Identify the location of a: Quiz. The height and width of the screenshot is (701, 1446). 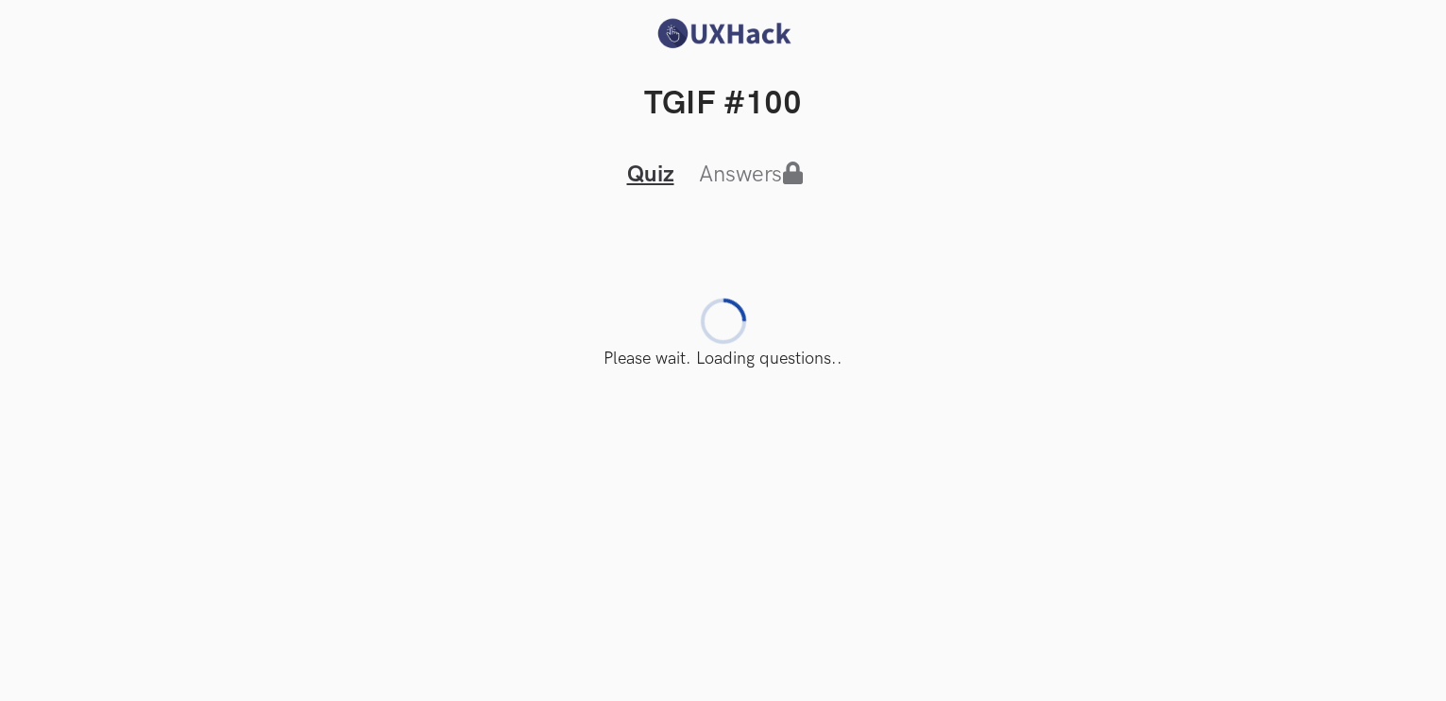
(651, 174).